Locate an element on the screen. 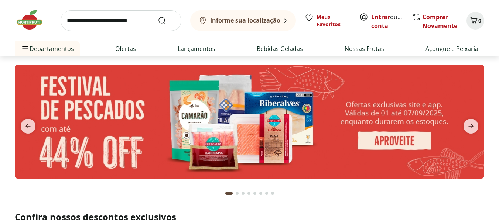 The width and height of the screenshot is (499, 221). span: 0 is located at coordinates (480, 20).